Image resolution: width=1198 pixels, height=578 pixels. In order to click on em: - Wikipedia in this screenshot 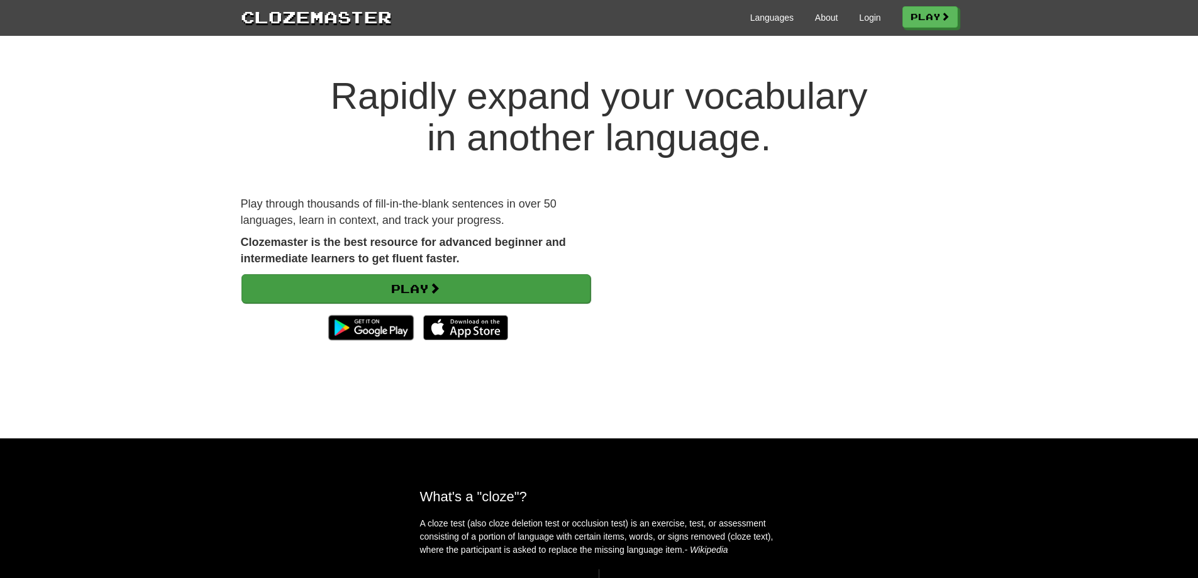, I will do `click(706, 550)`.